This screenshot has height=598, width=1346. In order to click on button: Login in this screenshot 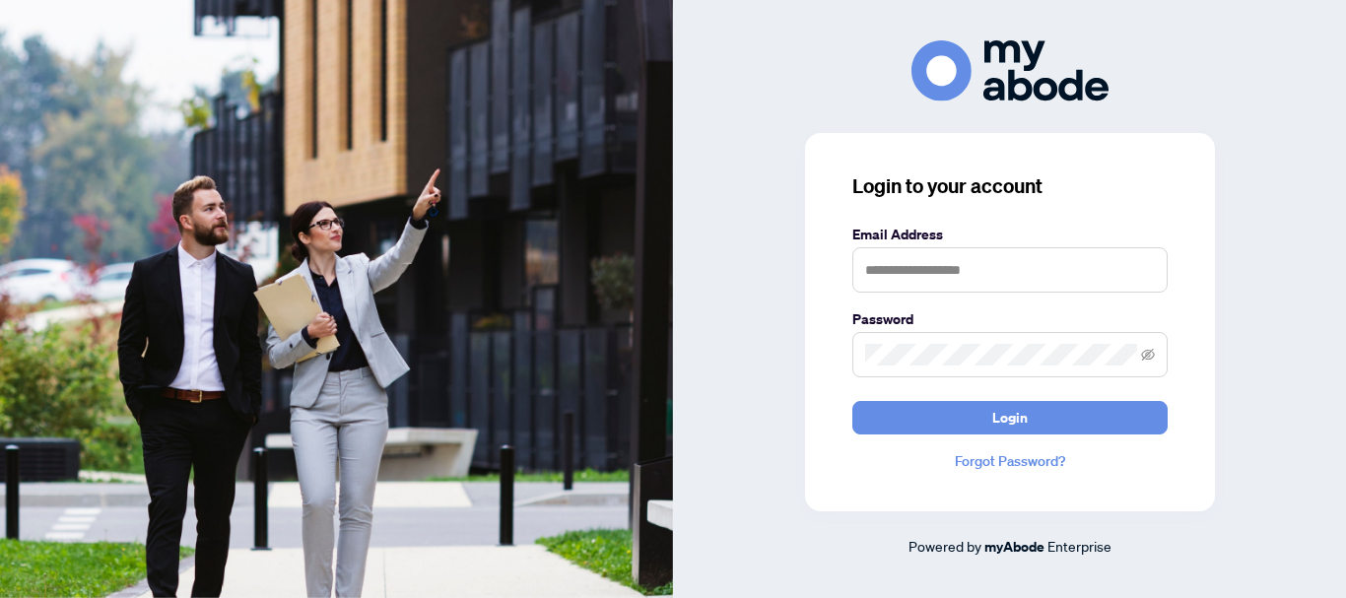, I will do `click(1010, 418)`.